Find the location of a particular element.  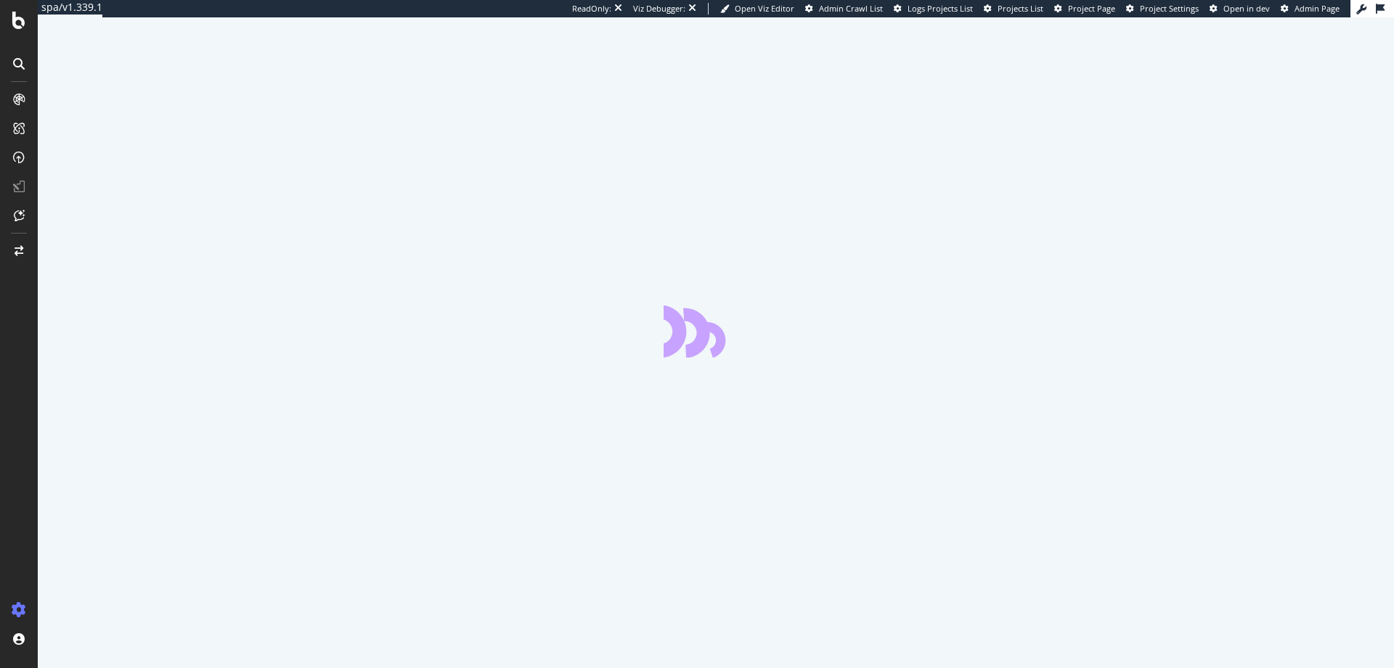

a: Project Settings is located at coordinates (1162, 9).